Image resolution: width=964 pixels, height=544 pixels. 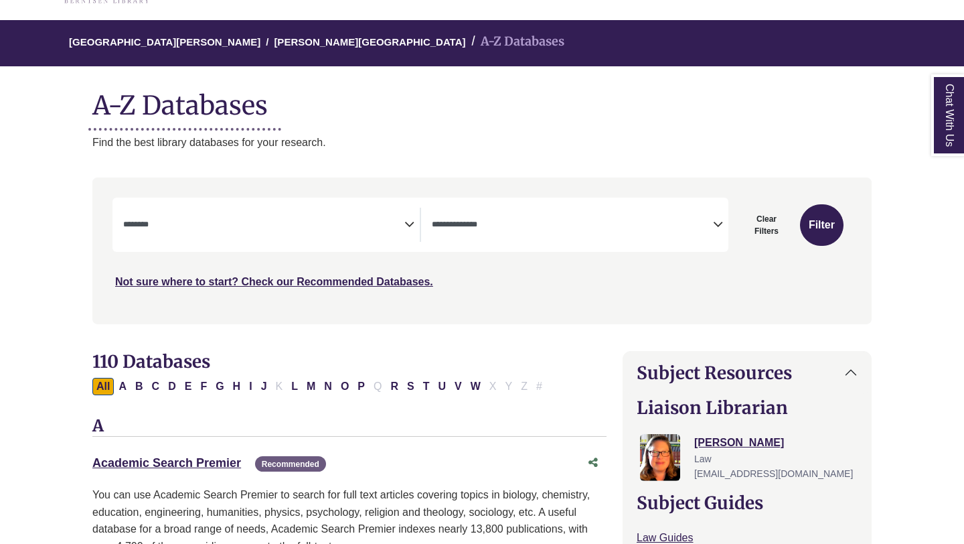 What do you see at coordinates (821, 225) in the screenshot?
I see `button: Submit for Search Results` at bounding box center [821, 225].